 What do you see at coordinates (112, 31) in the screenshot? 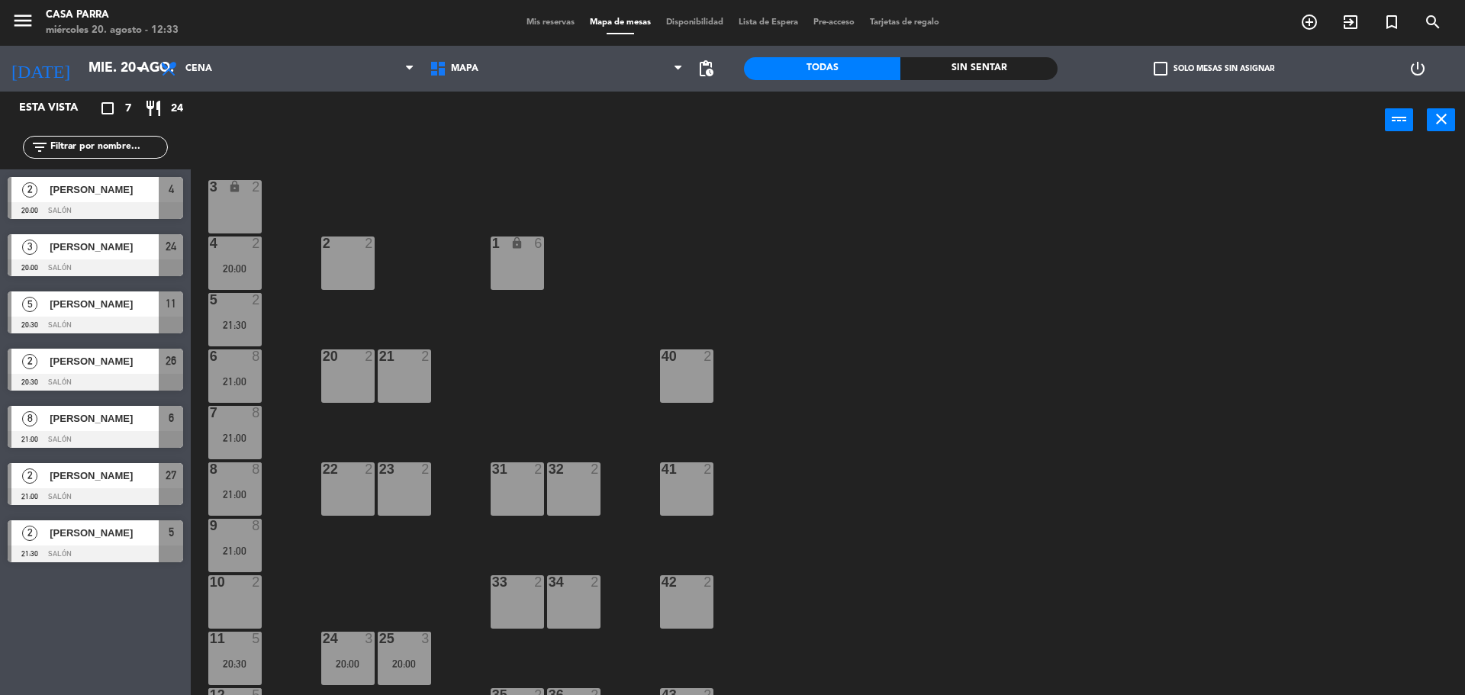
I see `div: miércoles 20. agosto - 12:33` at bounding box center [112, 31].